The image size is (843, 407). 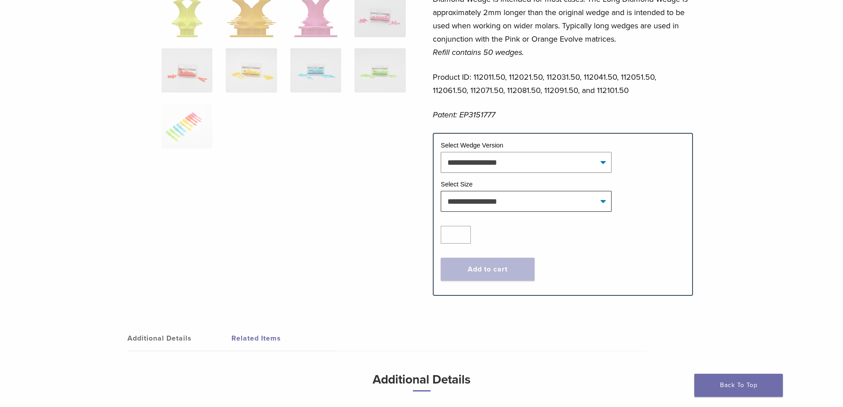 What do you see at coordinates (478, 52) in the screenshot?
I see `em: Refill contains 50 wedges.` at bounding box center [478, 52].